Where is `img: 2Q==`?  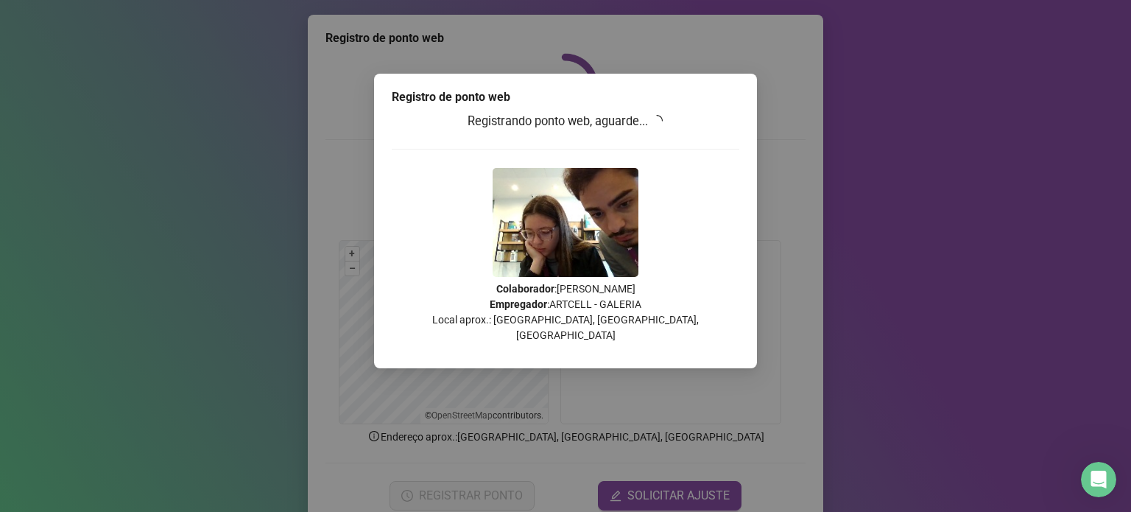
img: 2Q== is located at coordinates (565, 222).